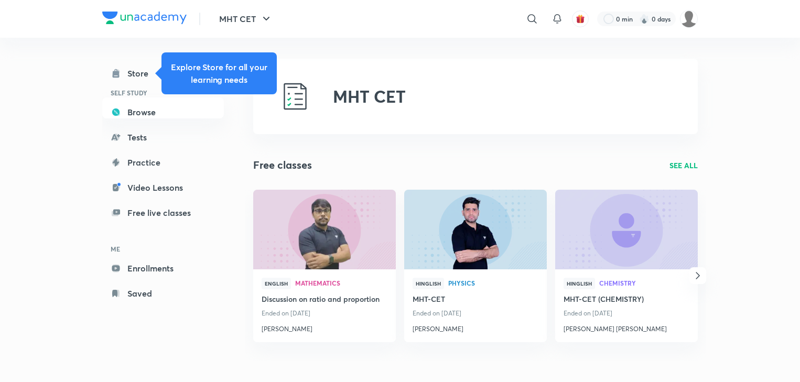 The width and height of the screenshot is (800, 382). What do you see at coordinates (295, 96) in the screenshot?
I see `img: MHT CET` at bounding box center [295, 96].